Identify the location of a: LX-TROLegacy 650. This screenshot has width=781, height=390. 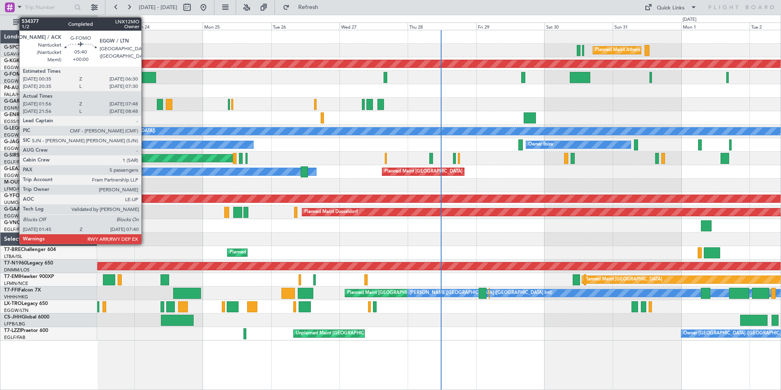
(26, 304).